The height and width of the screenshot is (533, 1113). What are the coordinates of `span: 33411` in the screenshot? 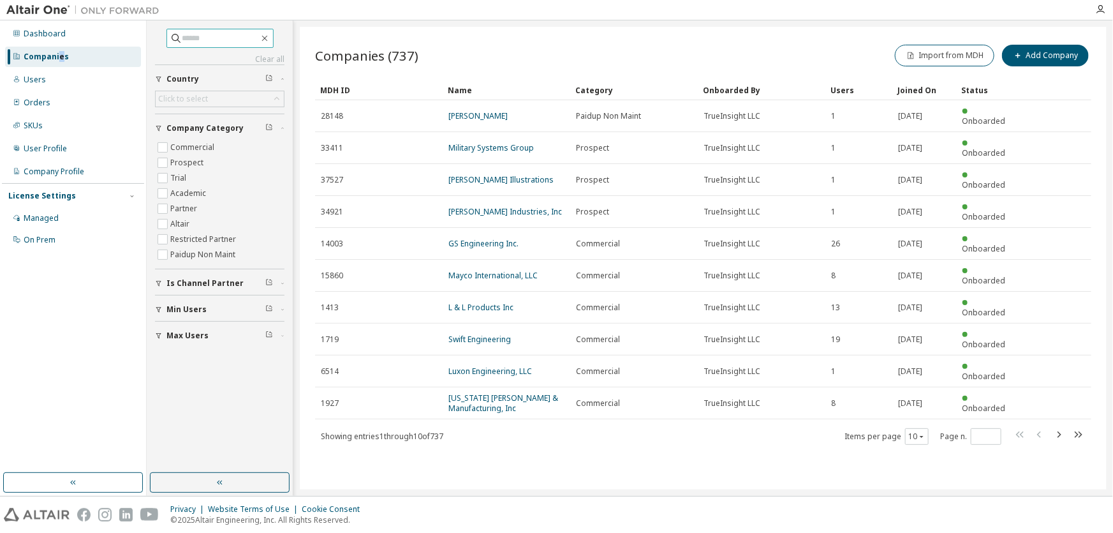 It's located at (332, 148).